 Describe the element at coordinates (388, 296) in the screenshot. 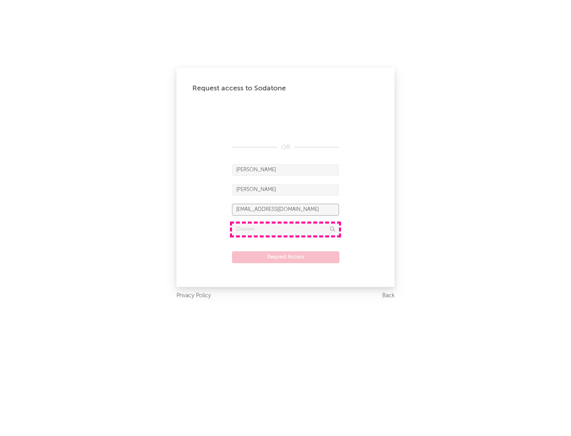

I see `a: Back` at that location.